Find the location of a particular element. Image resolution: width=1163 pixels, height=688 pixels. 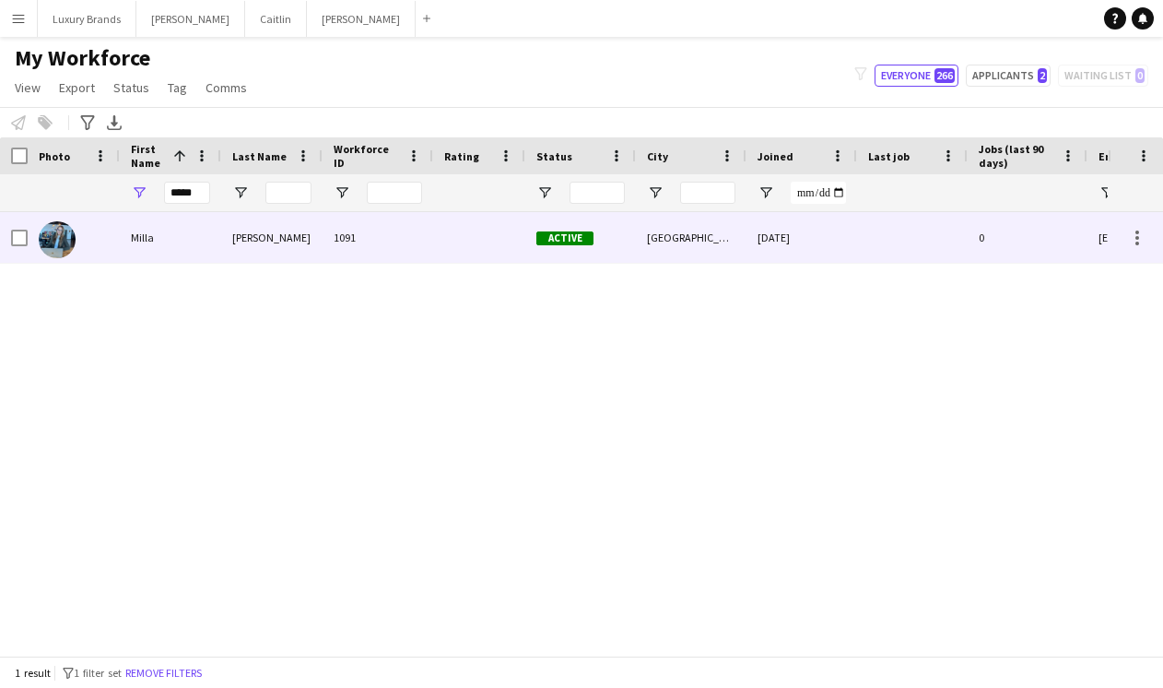

span: Workforce ID is located at coordinates (367, 156).